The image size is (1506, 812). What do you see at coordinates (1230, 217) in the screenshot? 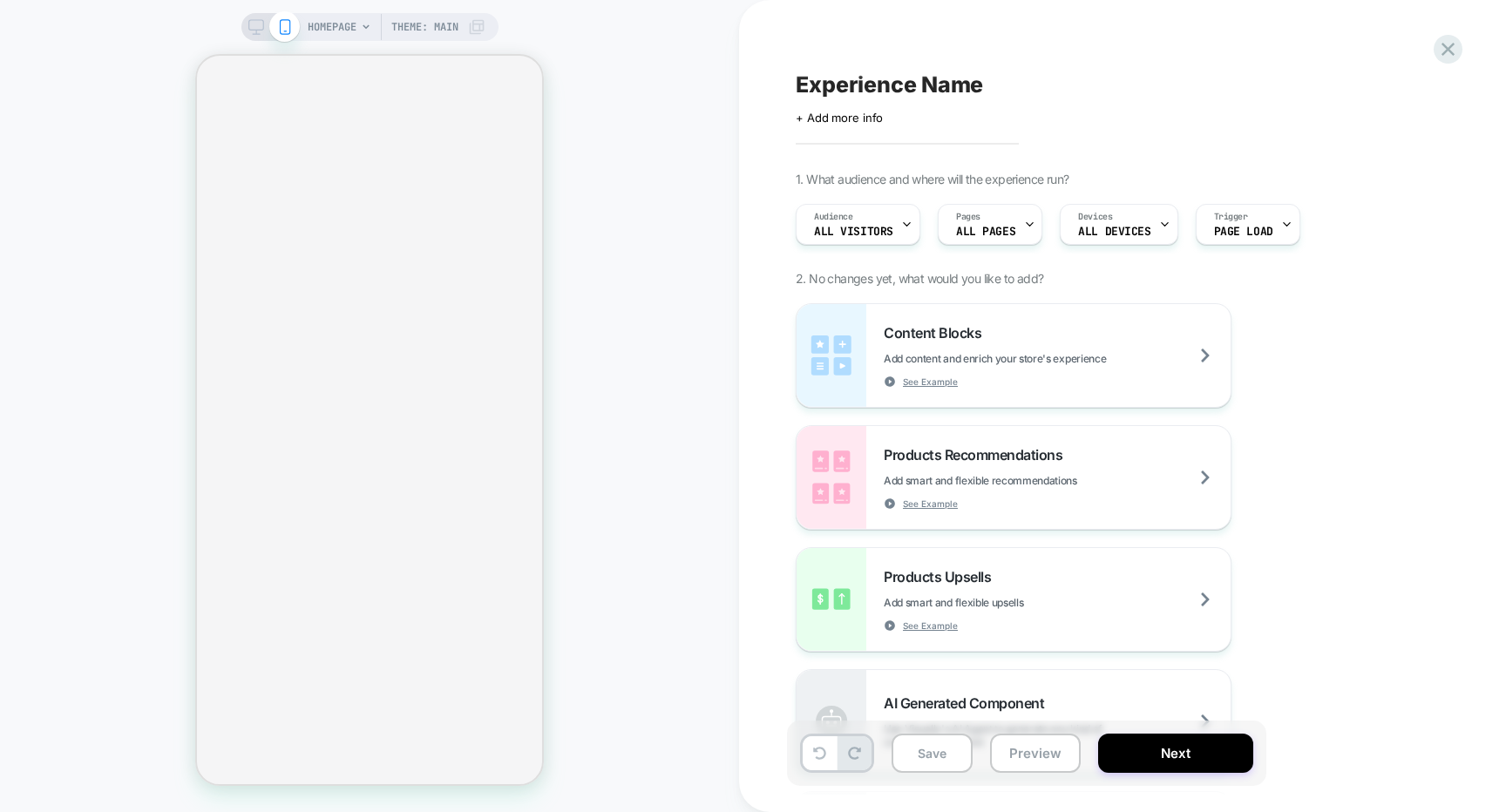
I see `span: Trigger` at bounding box center [1230, 217].